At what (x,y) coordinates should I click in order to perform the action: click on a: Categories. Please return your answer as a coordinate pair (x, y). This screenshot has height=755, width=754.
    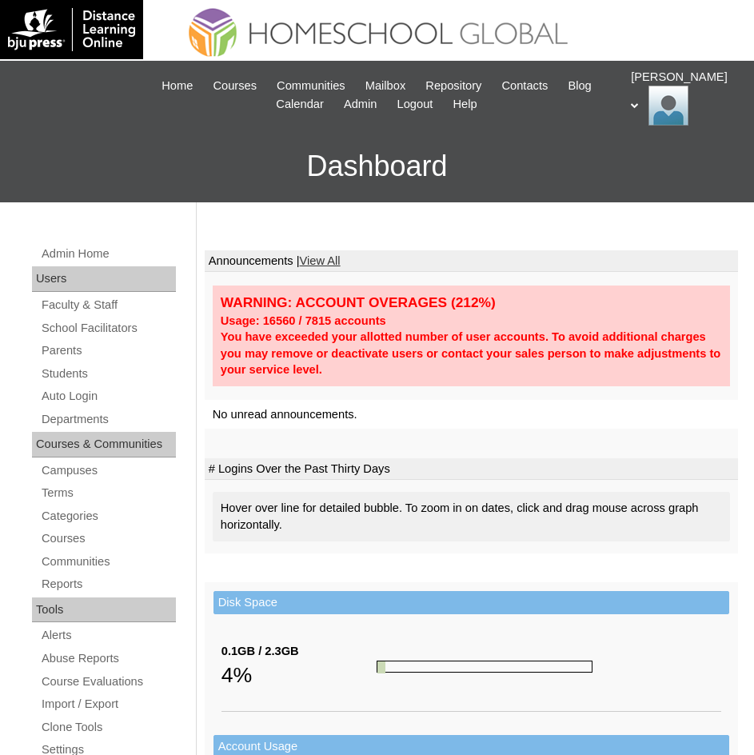
    Looking at the image, I should click on (108, 516).